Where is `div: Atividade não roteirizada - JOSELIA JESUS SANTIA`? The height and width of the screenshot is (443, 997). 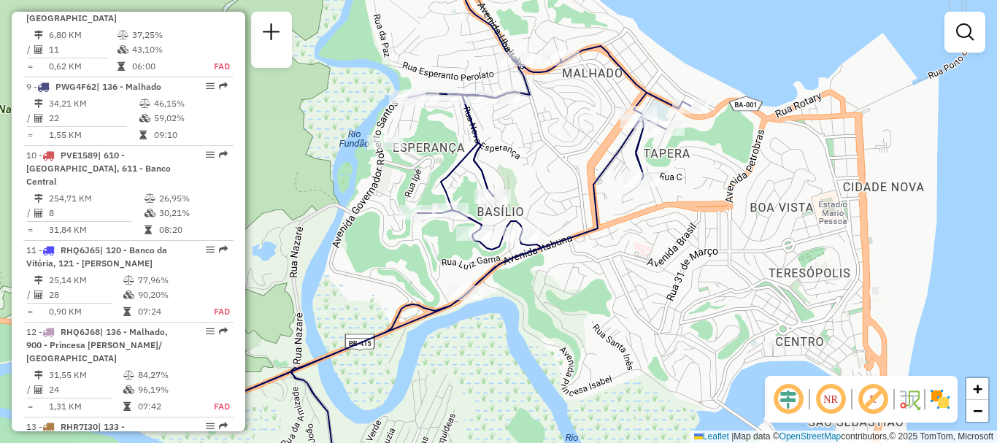
div: Atividade não roteirizada - JOSELIA JESUS SANTIA is located at coordinates (385, 142).